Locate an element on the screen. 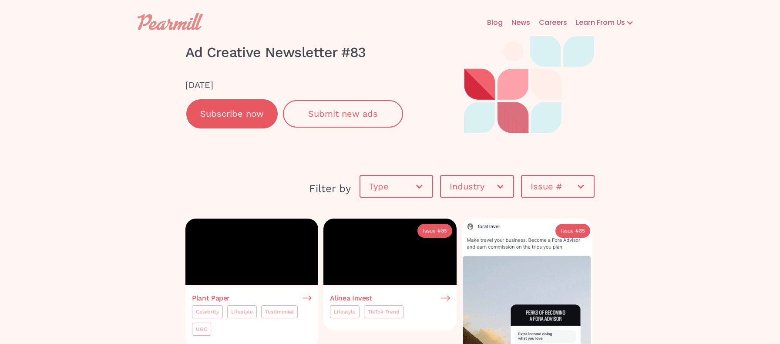  div: UGC is located at coordinates (201, 329).